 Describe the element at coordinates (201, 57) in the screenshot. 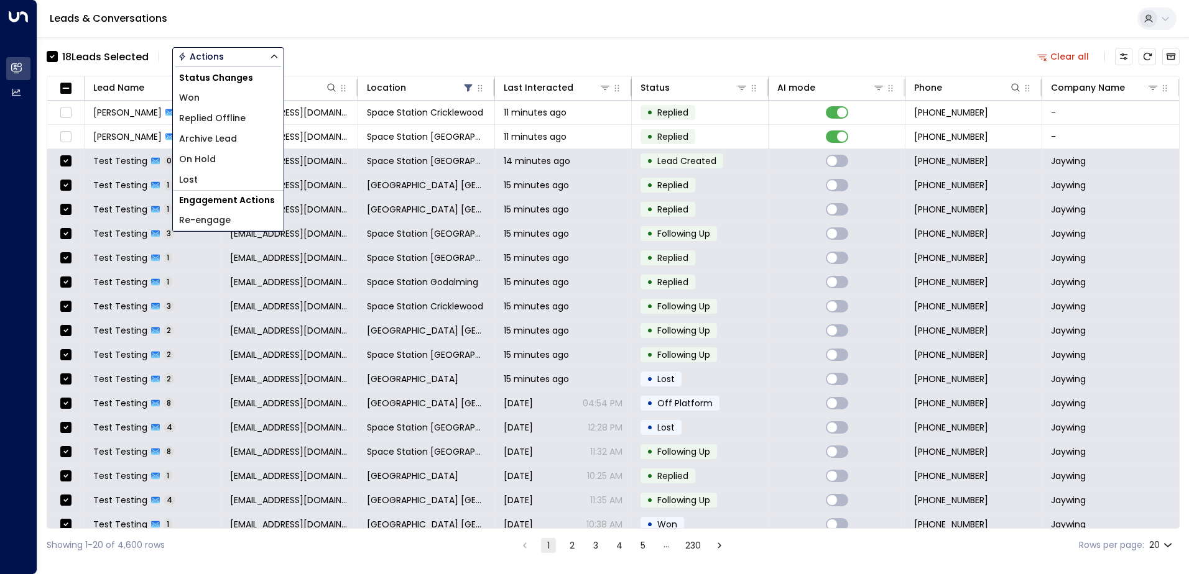

I see `div: Actions` at that location.